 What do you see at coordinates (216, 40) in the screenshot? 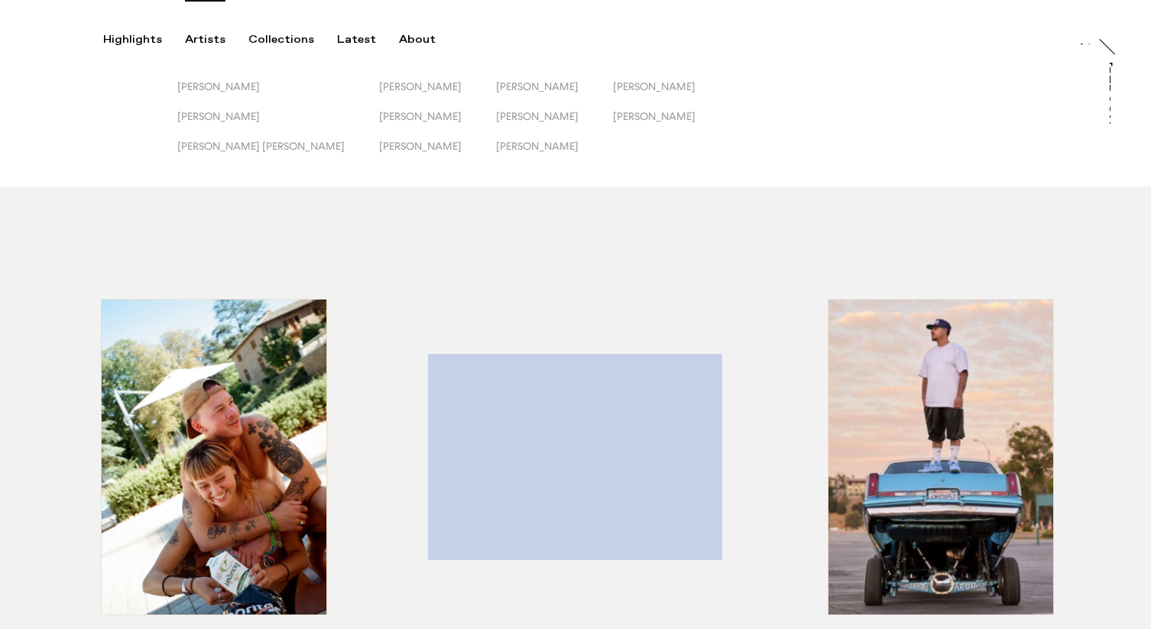
I see `button: Artists` at bounding box center [216, 40].